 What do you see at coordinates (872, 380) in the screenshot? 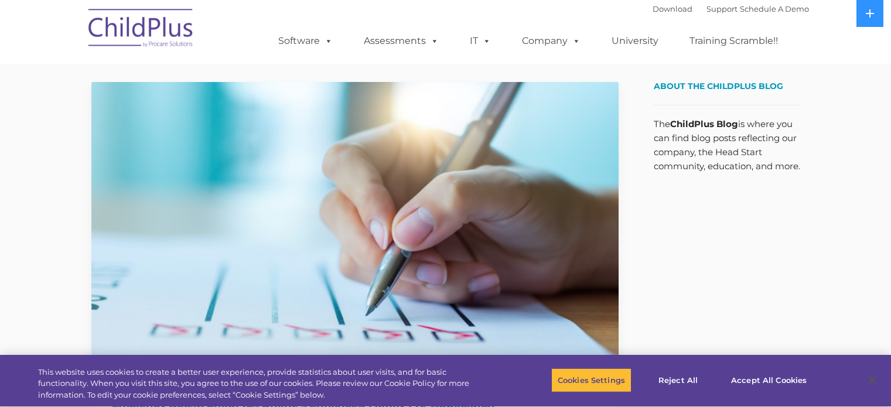
I see `button: Close` at bounding box center [872, 380].